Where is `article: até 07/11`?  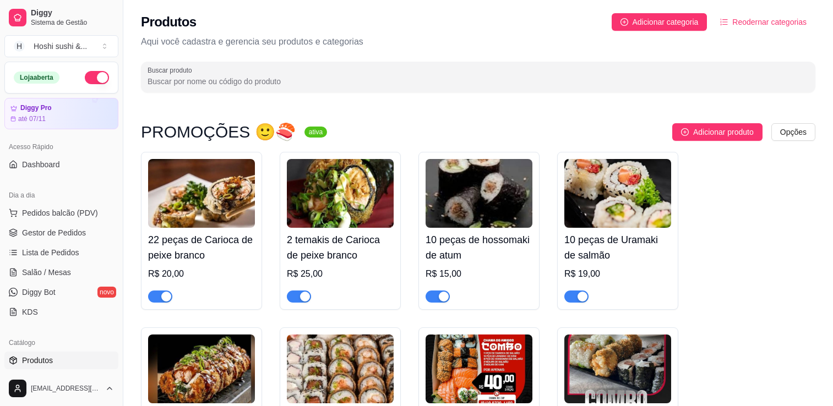 article: até 07/11 is located at coordinates (32, 119).